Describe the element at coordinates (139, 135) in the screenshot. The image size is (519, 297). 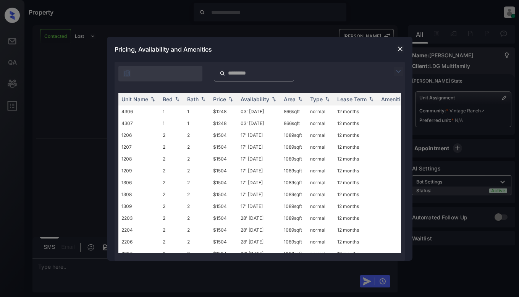
I see `td: 1206` at that location.